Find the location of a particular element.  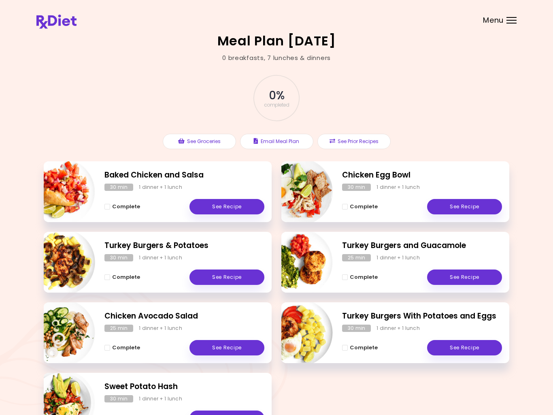

button: Complete - Chicken Egg Bowl is located at coordinates (360, 206).